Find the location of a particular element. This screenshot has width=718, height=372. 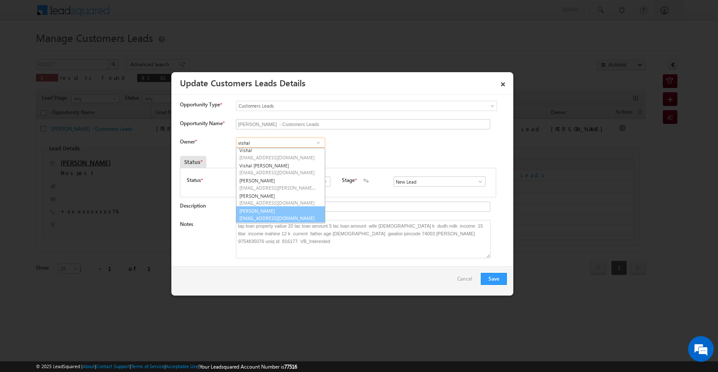

button: Save is located at coordinates (493, 279).